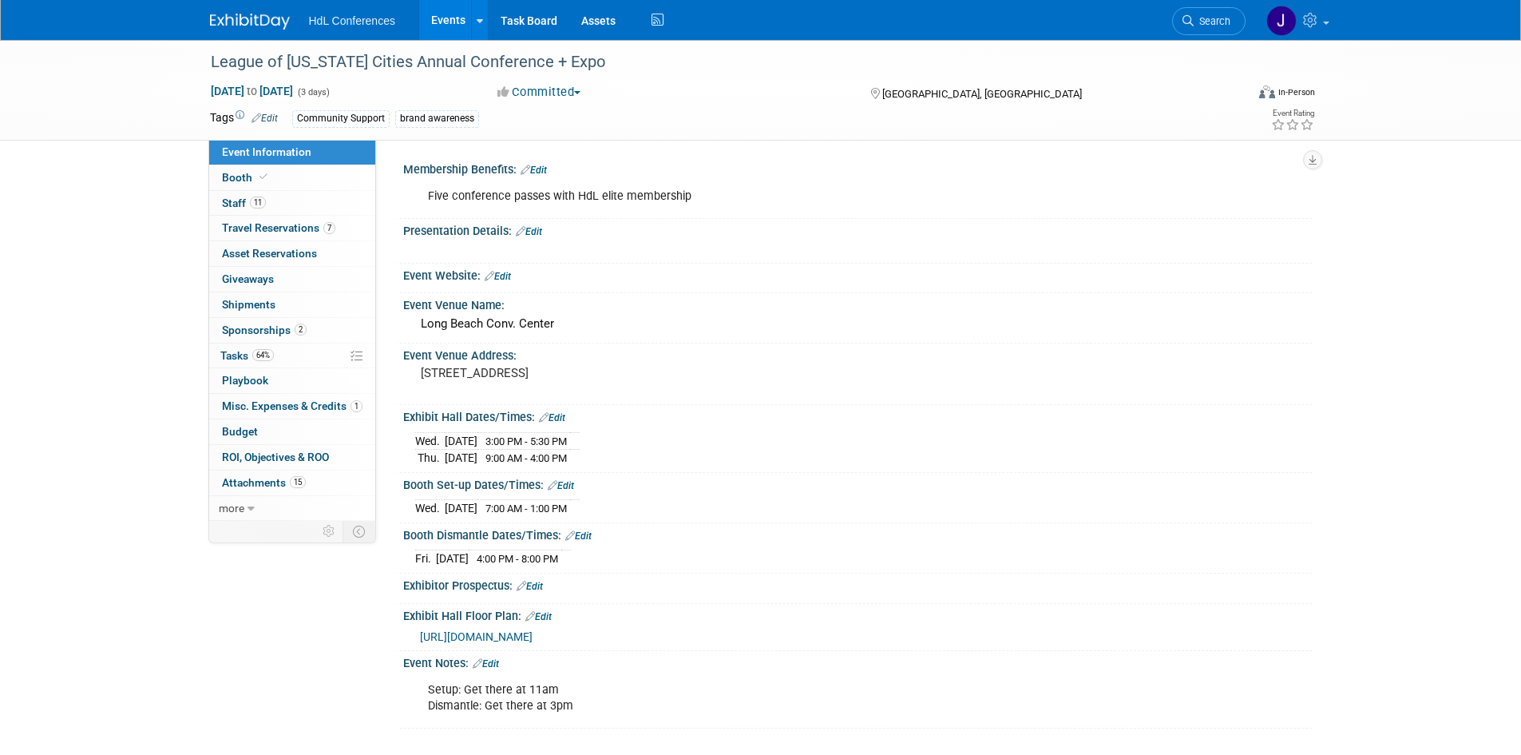 This screenshot has height=755, width=1521. I want to click on td: Tags, so click(244, 118).